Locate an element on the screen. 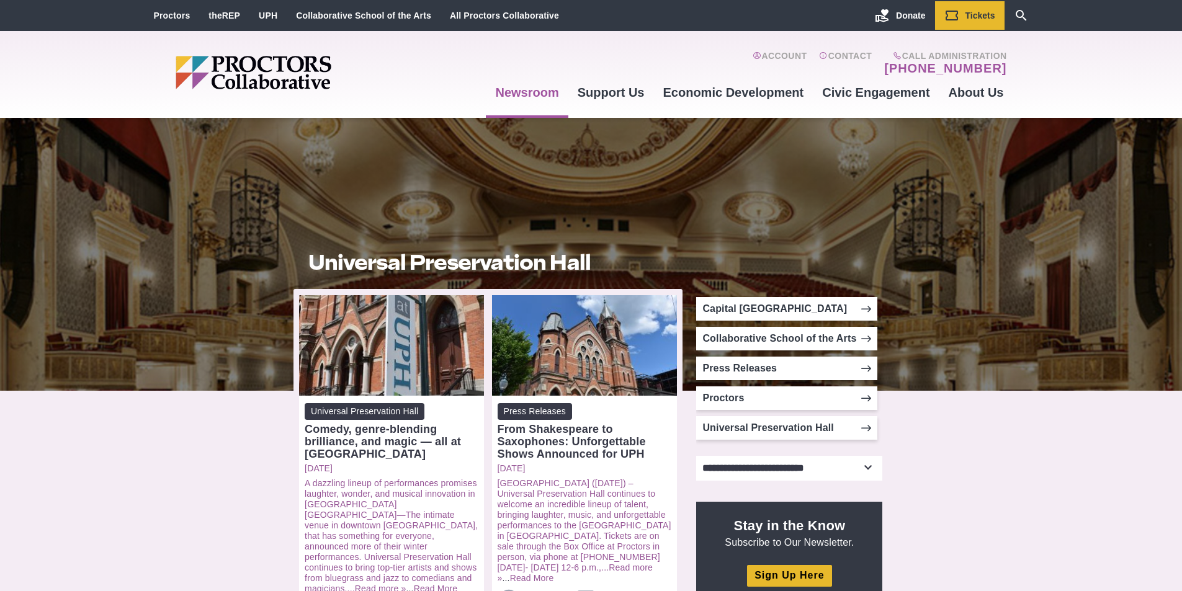 The image size is (1182, 591). h1: Universal Preservation Hall is located at coordinates (488, 263).